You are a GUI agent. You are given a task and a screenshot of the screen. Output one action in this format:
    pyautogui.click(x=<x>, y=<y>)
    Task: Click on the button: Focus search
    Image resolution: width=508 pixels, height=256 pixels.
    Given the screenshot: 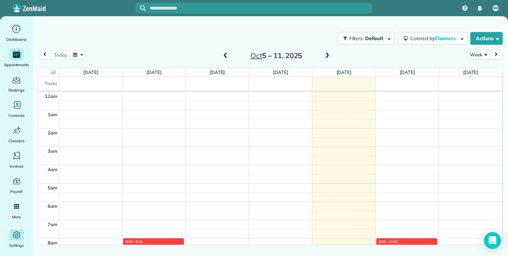 What is the action you would take?
    pyautogui.click(x=141, y=8)
    